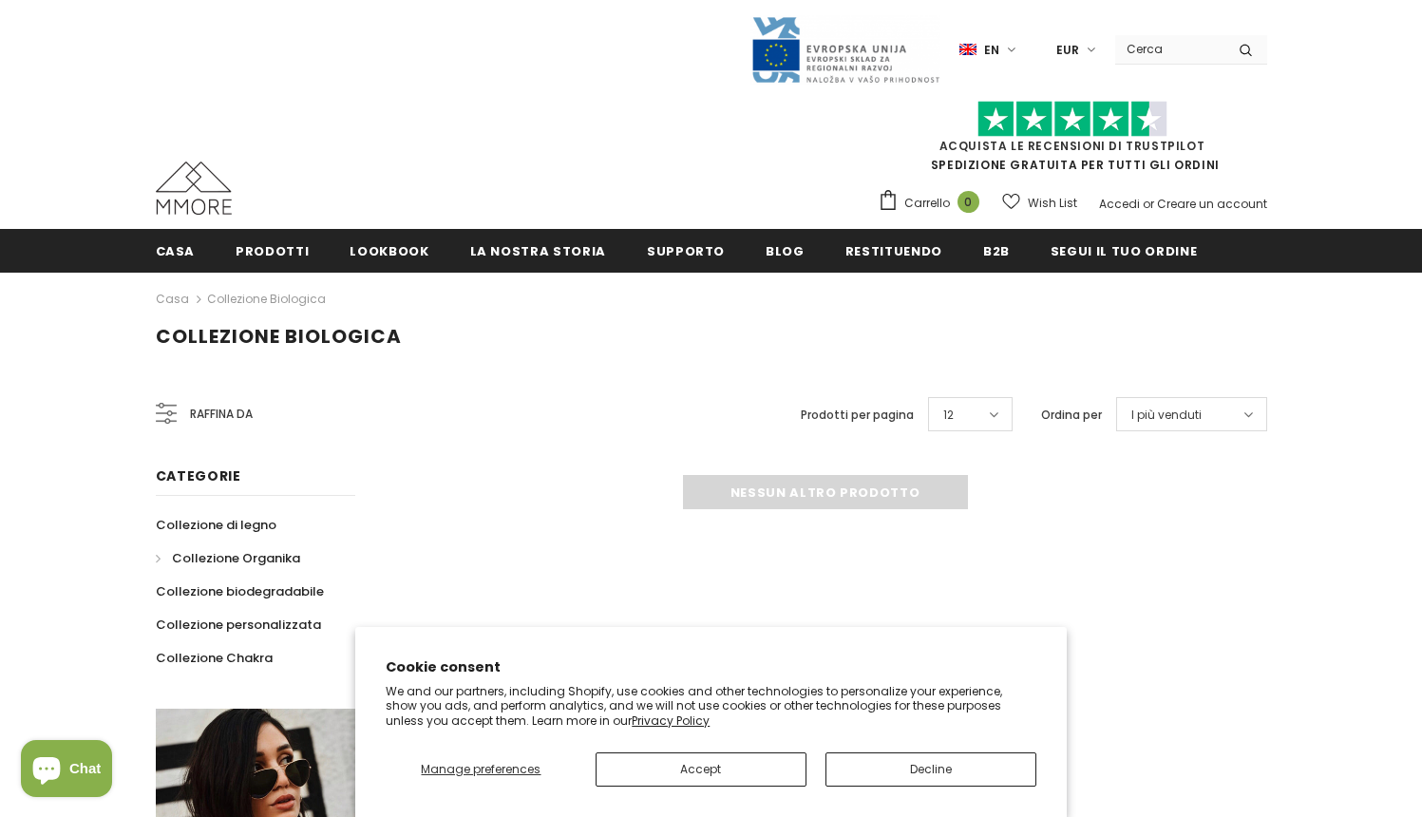 This screenshot has width=1422, height=817. What do you see at coordinates (1123, 251) in the screenshot?
I see `span: Segui il tuo ordine` at bounding box center [1123, 251].